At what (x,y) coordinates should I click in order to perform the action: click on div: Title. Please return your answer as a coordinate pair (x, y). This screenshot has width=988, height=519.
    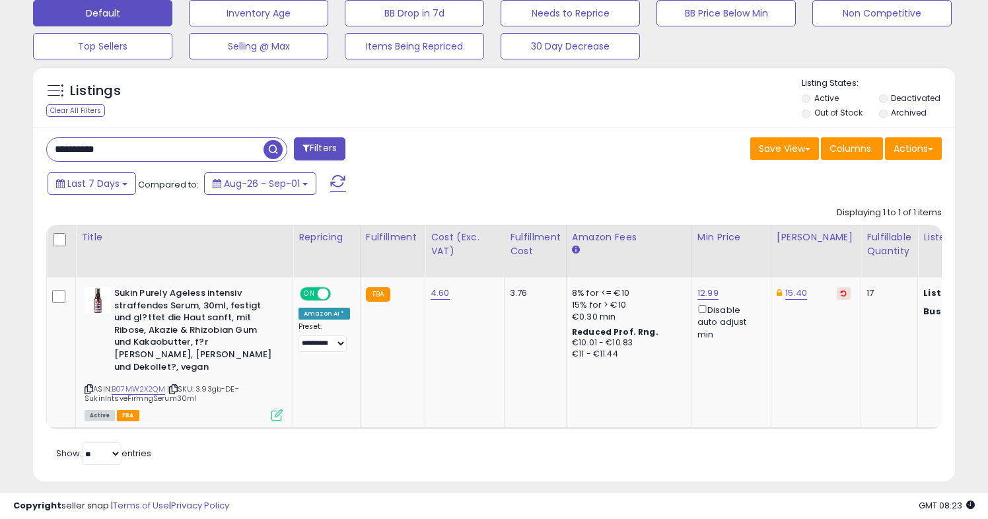
    Looking at the image, I should click on (184, 237).